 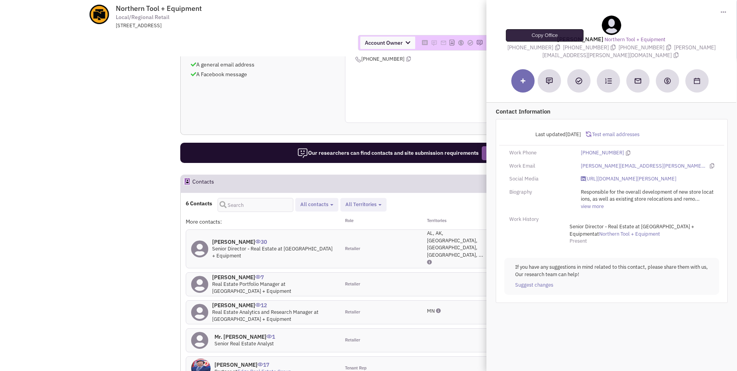 I want to click on button: All Territories, so click(x=363, y=204).